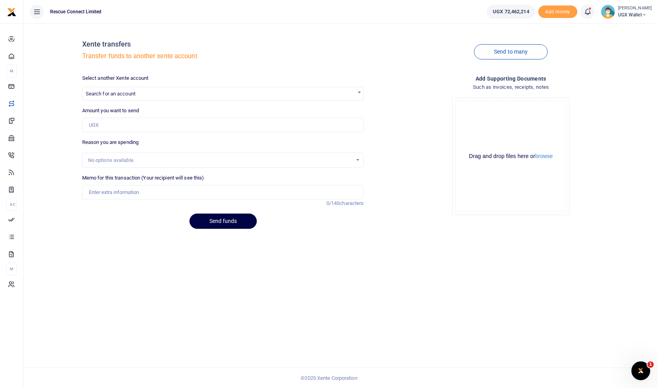 Image resolution: width=658 pixels, height=388 pixels. Describe the element at coordinates (223, 44) in the screenshot. I see `h4: Xente transfers` at that location.